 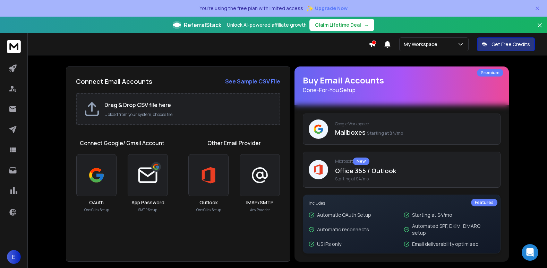 What do you see at coordinates (401, 203) in the screenshot?
I see `p: Includes` at bounding box center [401, 203].